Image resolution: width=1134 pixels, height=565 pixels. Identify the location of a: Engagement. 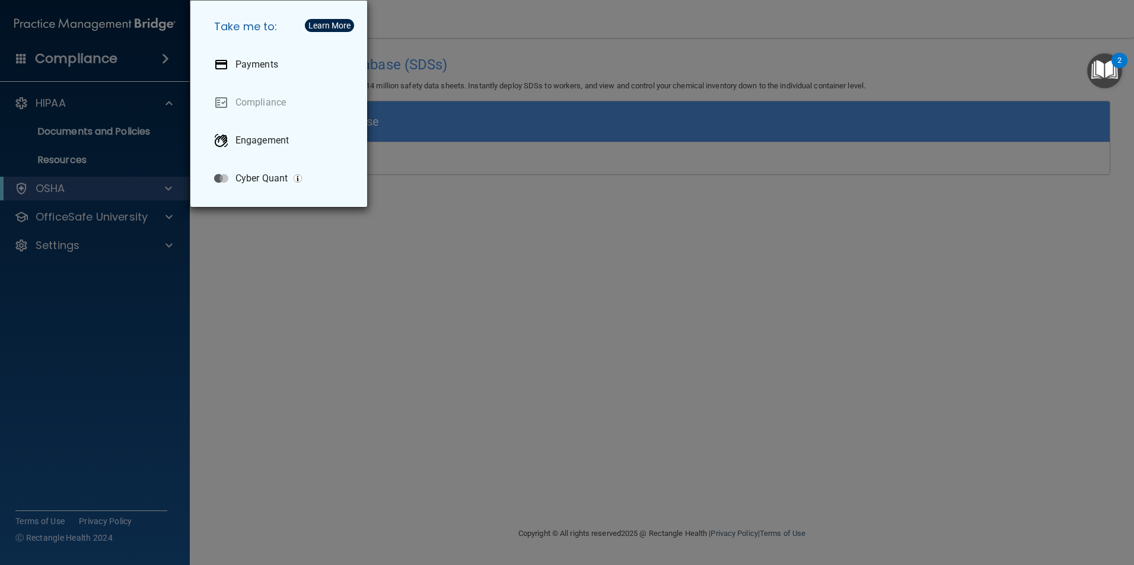
(281, 141).